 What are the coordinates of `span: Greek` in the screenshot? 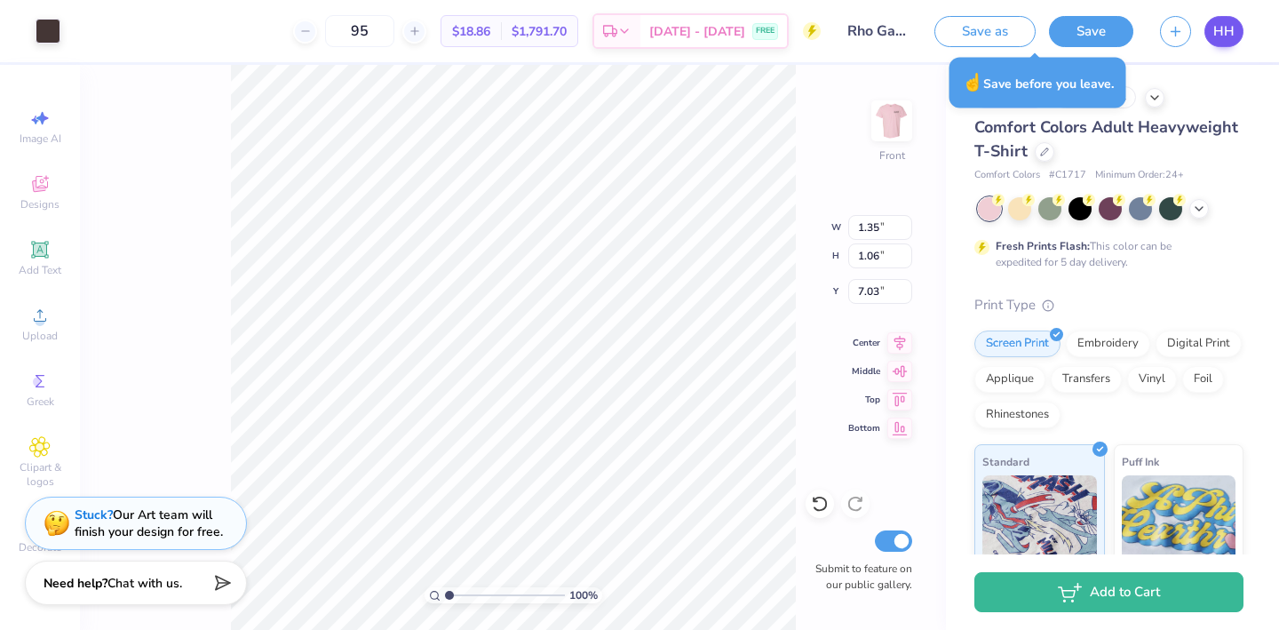 It's located at (40, 401).